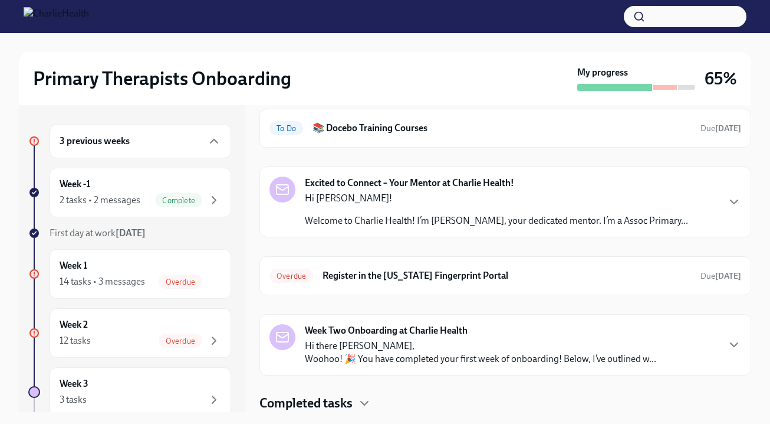 This screenshot has height=424, width=770. What do you see at coordinates (74, 383) in the screenshot?
I see `h6: Week 3` at bounding box center [74, 383].